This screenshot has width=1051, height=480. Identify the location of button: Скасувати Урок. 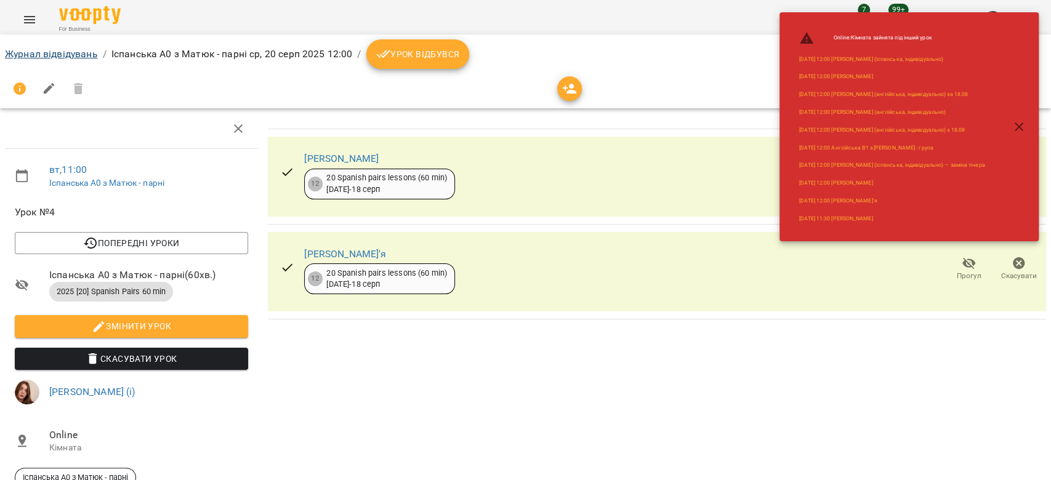
(131, 359).